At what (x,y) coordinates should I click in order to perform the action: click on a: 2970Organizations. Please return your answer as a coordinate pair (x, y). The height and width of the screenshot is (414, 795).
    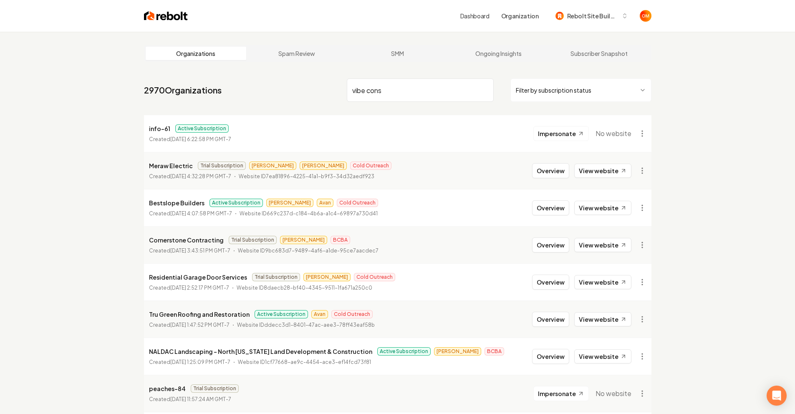
    Looking at the image, I should click on (183, 90).